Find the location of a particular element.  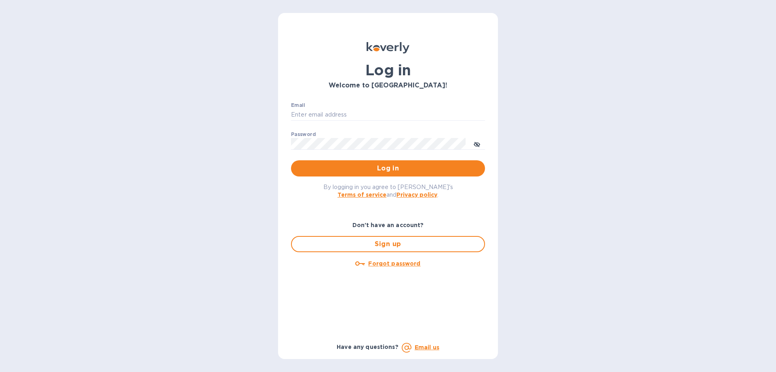

input: Enter email address is located at coordinates (388, 115).